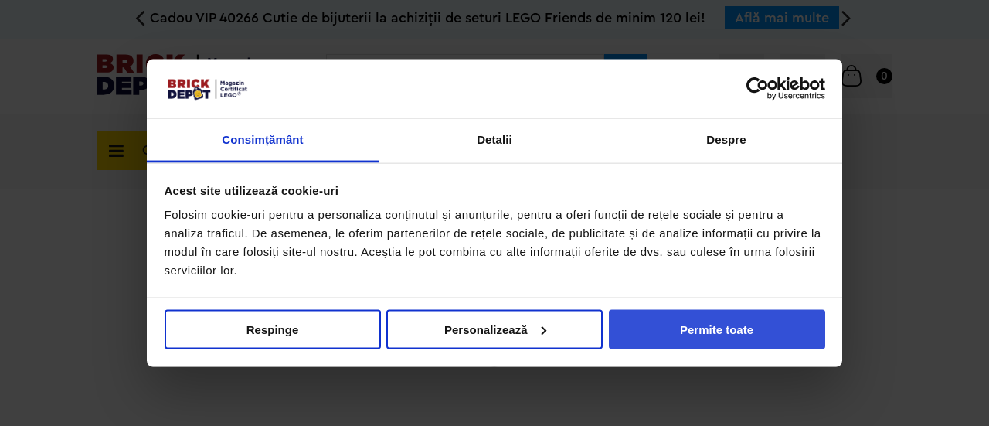 This screenshot has height=426, width=989. I want to click on a: Consimțământ, so click(263, 141).